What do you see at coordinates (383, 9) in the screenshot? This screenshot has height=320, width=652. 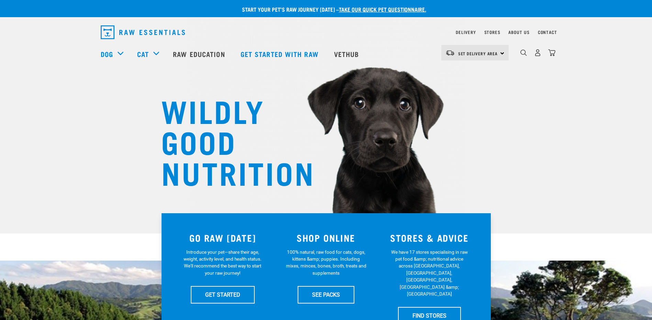 I see `a: take our quick pet questionnaire.` at bounding box center [383, 9].